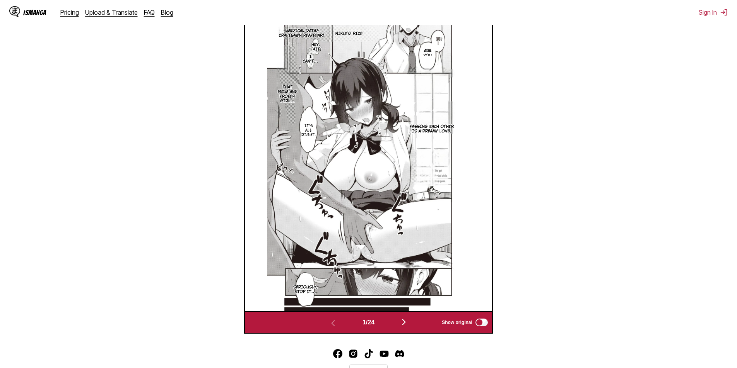 This screenshot has width=737, height=368. Describe the element at coordinates (368, 168) in the screenshot. I see `img: Manga Panel` at that location.